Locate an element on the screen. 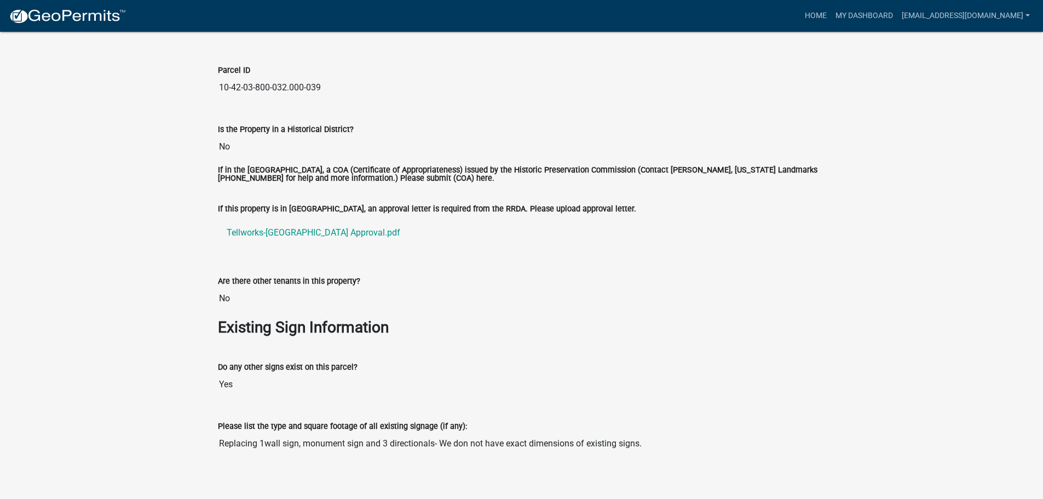 This screenshot has width=1043, height=499. label: Parcel ID is located at coordinates (234, 71).